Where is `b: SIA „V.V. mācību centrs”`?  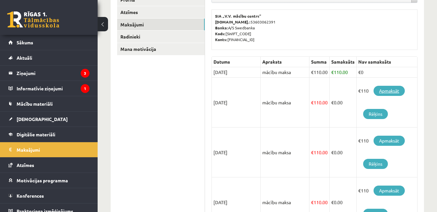 b: SIA „V.V. mācību centrs” is located at coordinates (238, 16).